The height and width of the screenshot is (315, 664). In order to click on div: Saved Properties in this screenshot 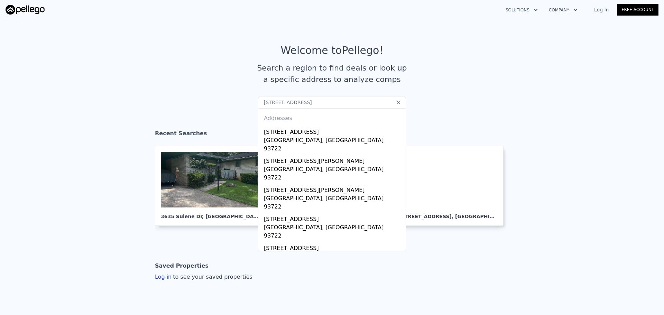, I will do `click(182, 266)`.